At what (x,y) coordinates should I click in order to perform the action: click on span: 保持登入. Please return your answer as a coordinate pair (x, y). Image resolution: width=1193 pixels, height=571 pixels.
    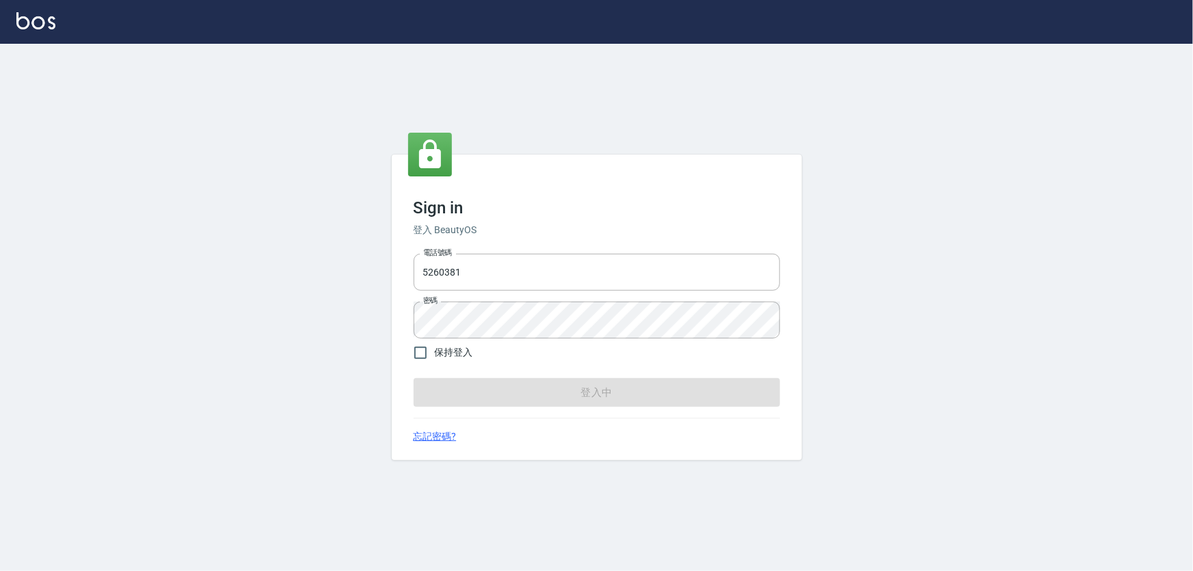
    Looking at the image, I should click on (454, 352).